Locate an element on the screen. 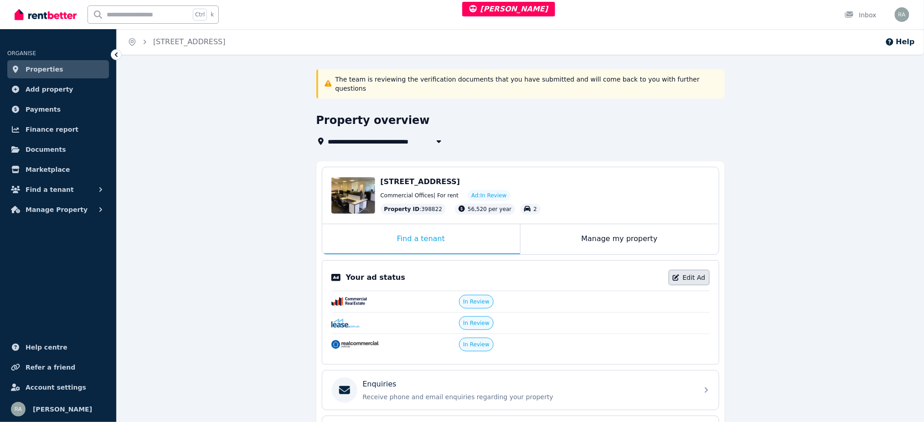 The height and width of the screenshot is (422, 924). span: Ctrl is located at coordinates (200, 15).